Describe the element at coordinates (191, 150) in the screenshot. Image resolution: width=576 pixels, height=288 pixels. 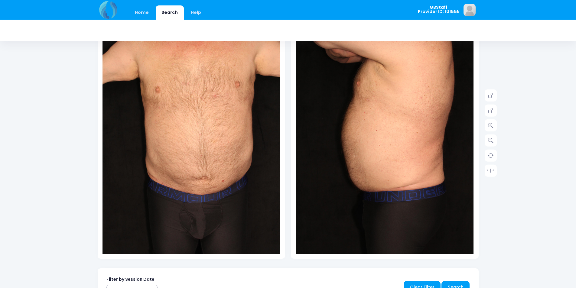
I see `img: compare-img1` at that location.